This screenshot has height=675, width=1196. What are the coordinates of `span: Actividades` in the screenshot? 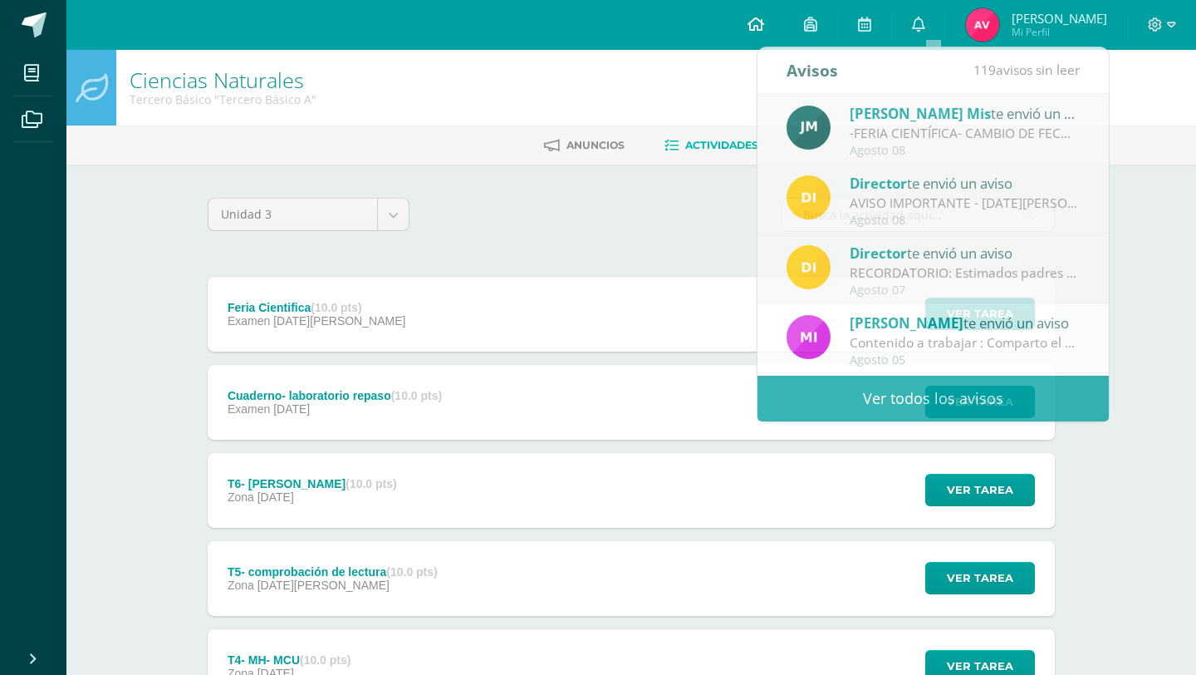 It's located at (722, 145).